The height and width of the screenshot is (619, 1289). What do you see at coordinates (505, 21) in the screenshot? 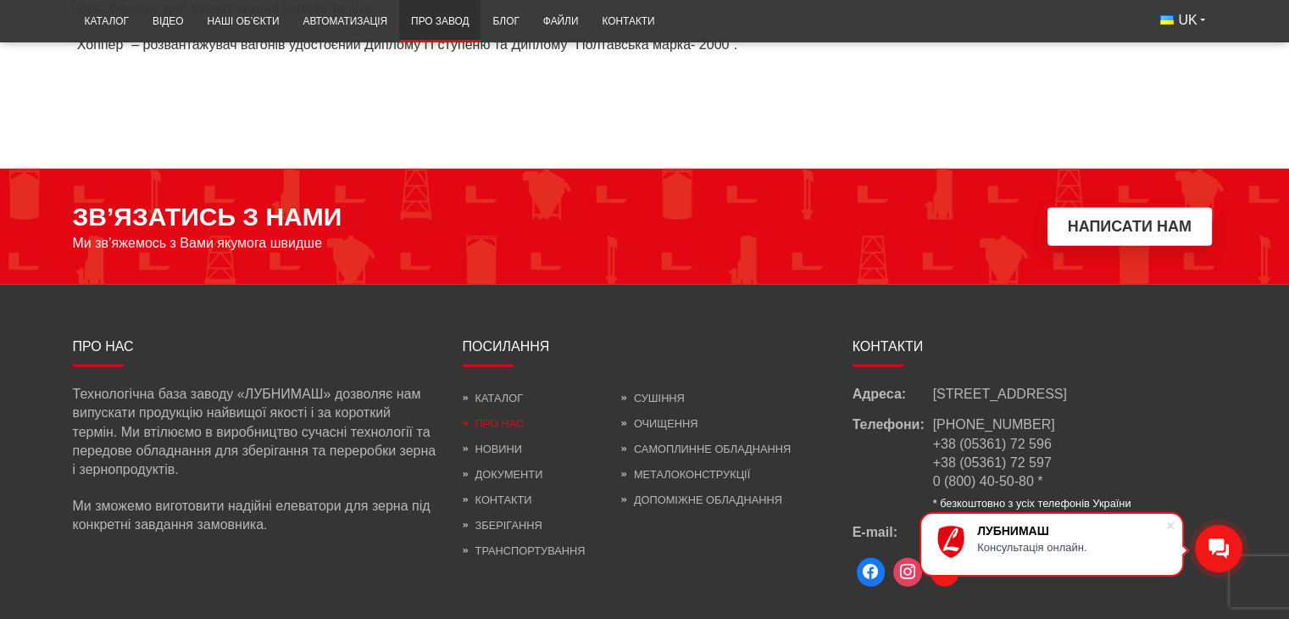
I see `a: Блог` at bounding box center [505, 21].